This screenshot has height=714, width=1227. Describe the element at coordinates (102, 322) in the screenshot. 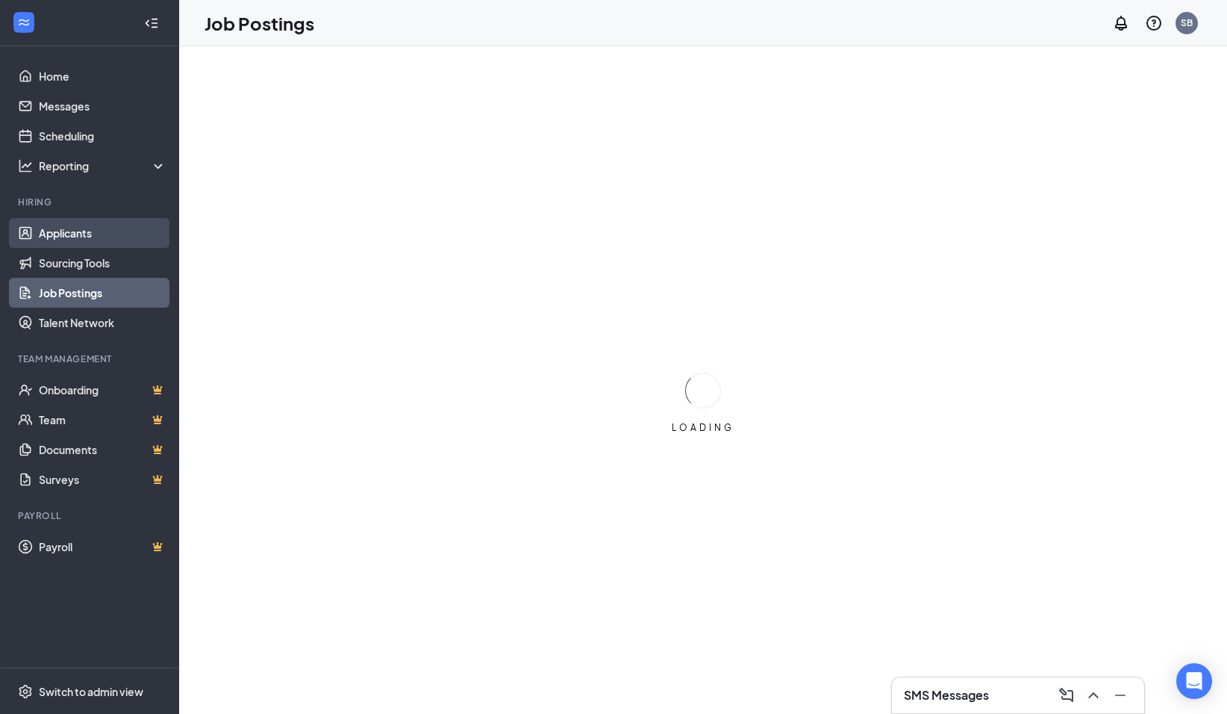

I see `a: Talent Network` at that location.